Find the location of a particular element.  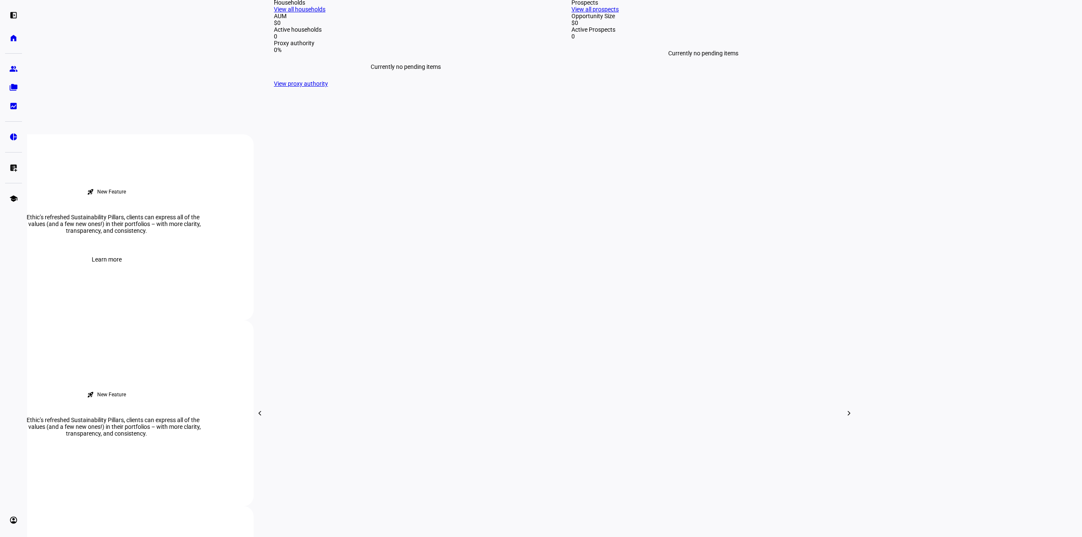

a: View proxy authority is located at coordinates (301, 84).